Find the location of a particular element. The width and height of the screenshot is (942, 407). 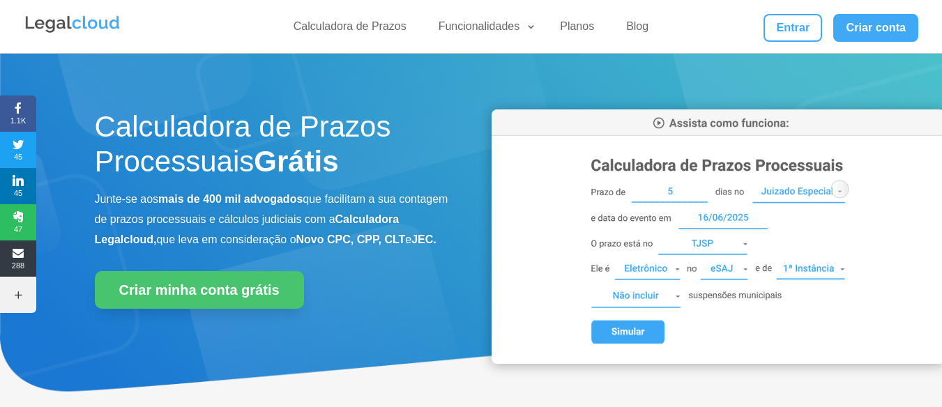

a: Entrar is located at coordinates (793, 28).